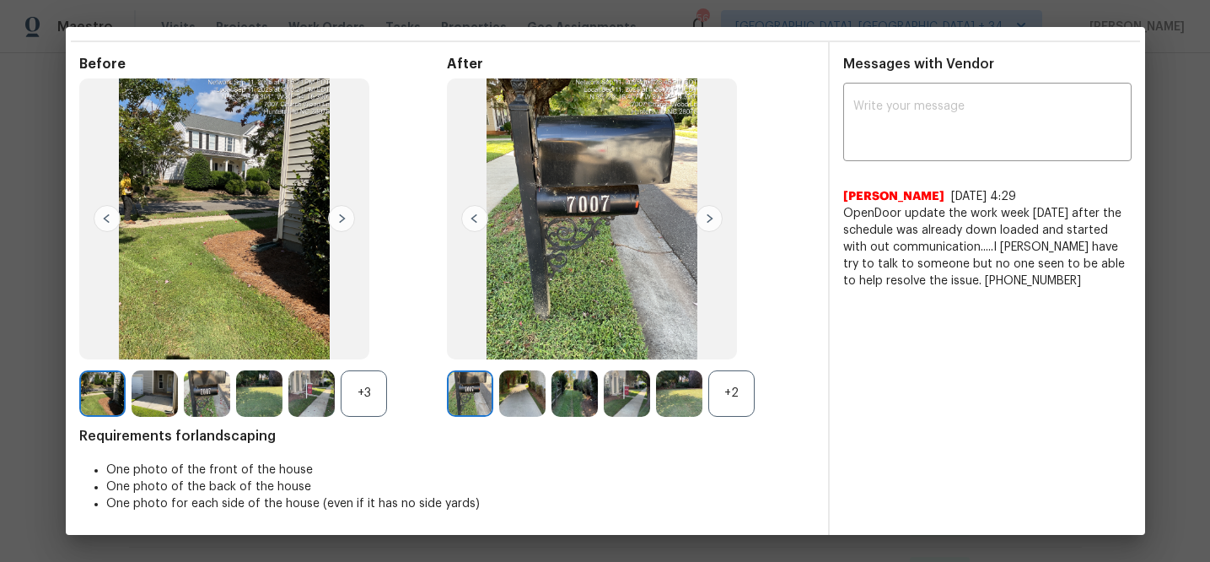 The width and height of the screenshot is (1210, 562). I want to click on span: Before, so click(263, 64).